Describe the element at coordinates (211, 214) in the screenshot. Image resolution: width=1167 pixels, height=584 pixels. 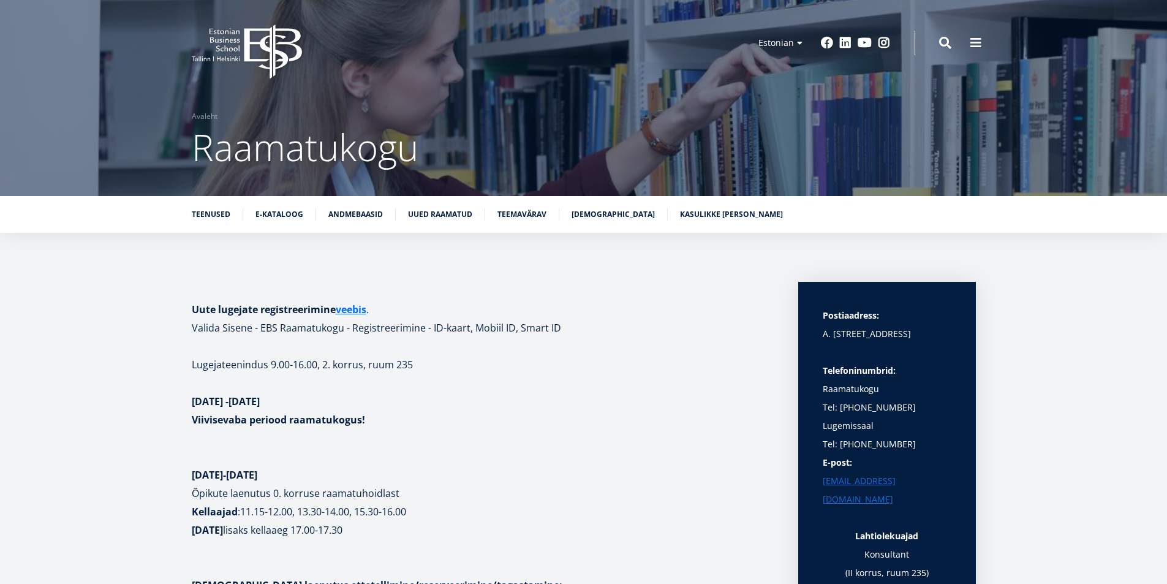
I see `a: Teenused` at that location.